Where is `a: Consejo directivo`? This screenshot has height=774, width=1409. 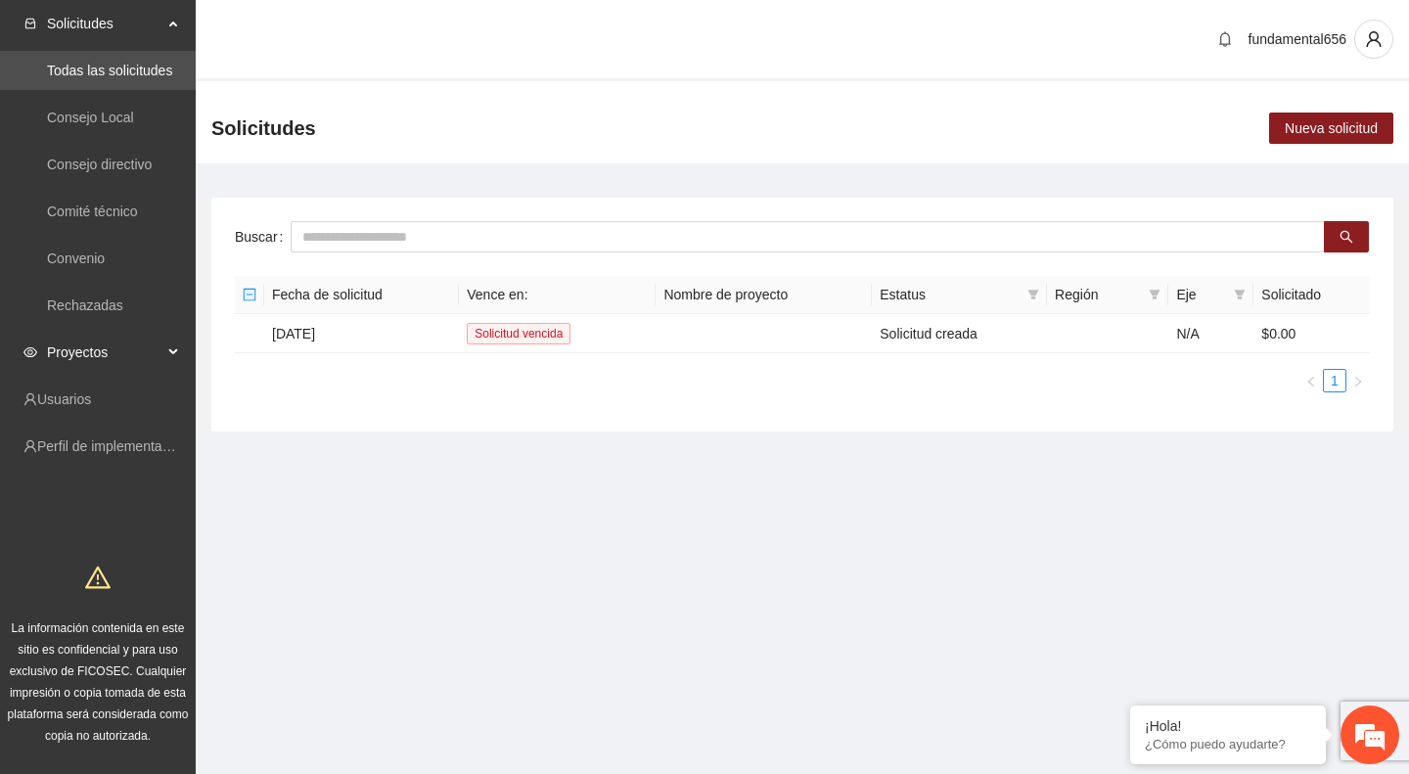
a: Consejo directivo is located at coordinates (99, 164).